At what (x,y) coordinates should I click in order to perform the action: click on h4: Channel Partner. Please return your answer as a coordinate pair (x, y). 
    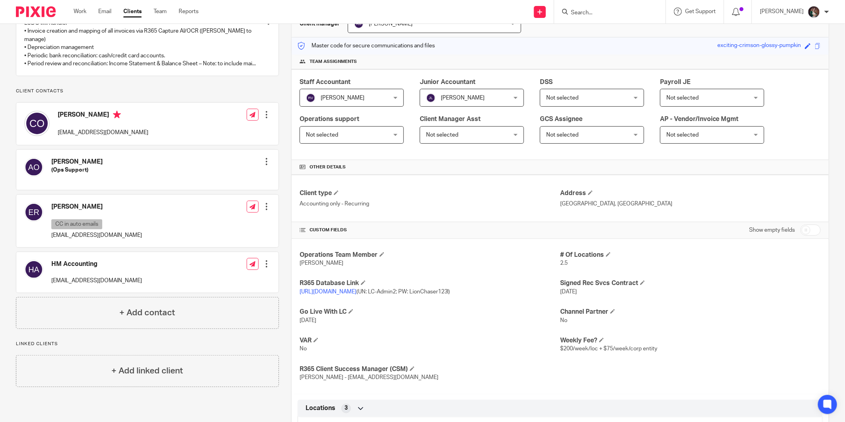
    Looking at the image, I should click on (691, 312).